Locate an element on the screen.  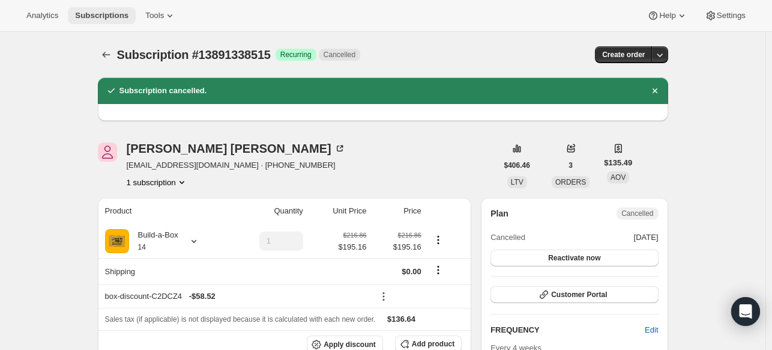
h2: Subscription cancelled. is located at coordinates (163, 91).